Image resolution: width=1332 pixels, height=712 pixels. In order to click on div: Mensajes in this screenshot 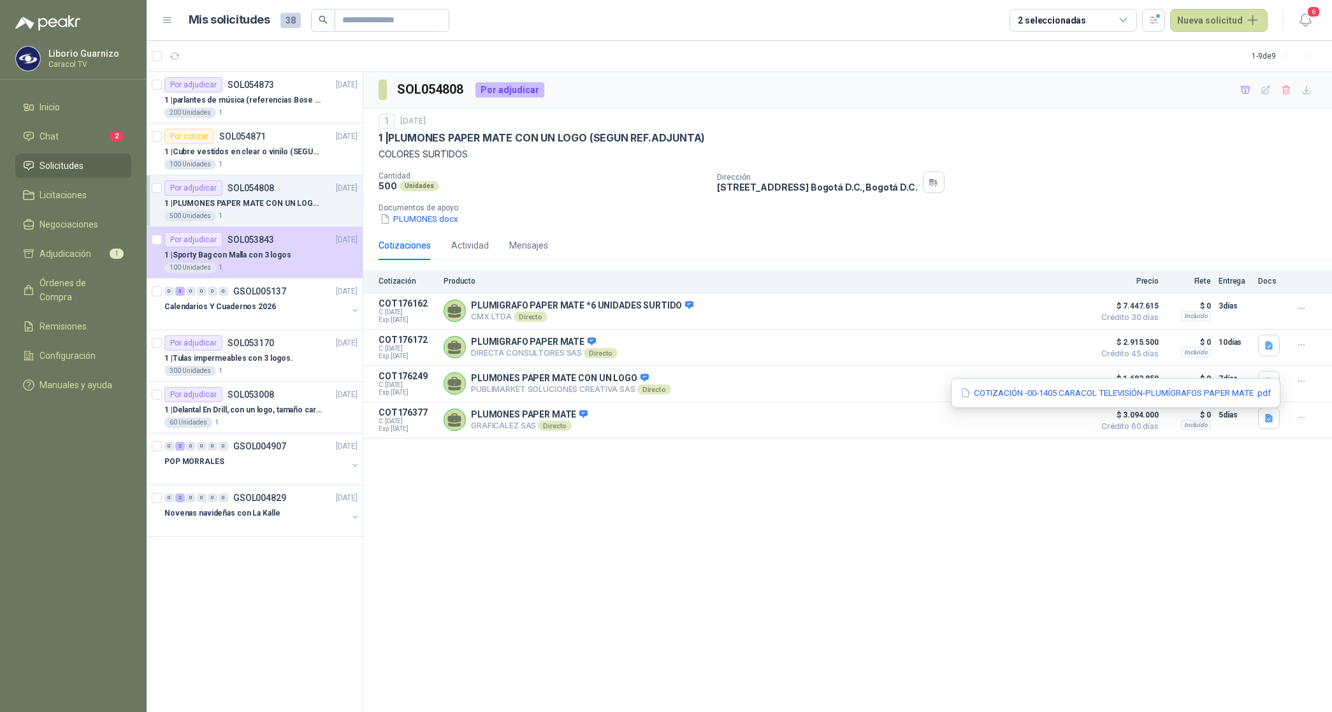, I will do `click(528, 245)`.